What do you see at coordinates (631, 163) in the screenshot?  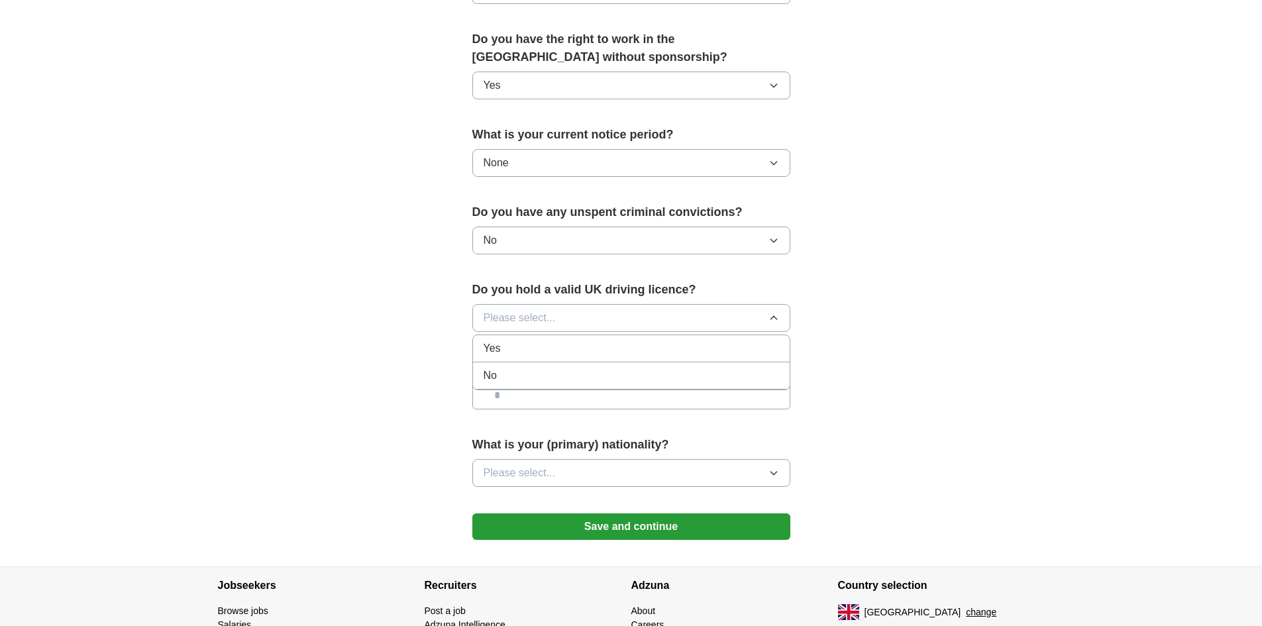 I see `button: None` at bounding box center [631, 163].